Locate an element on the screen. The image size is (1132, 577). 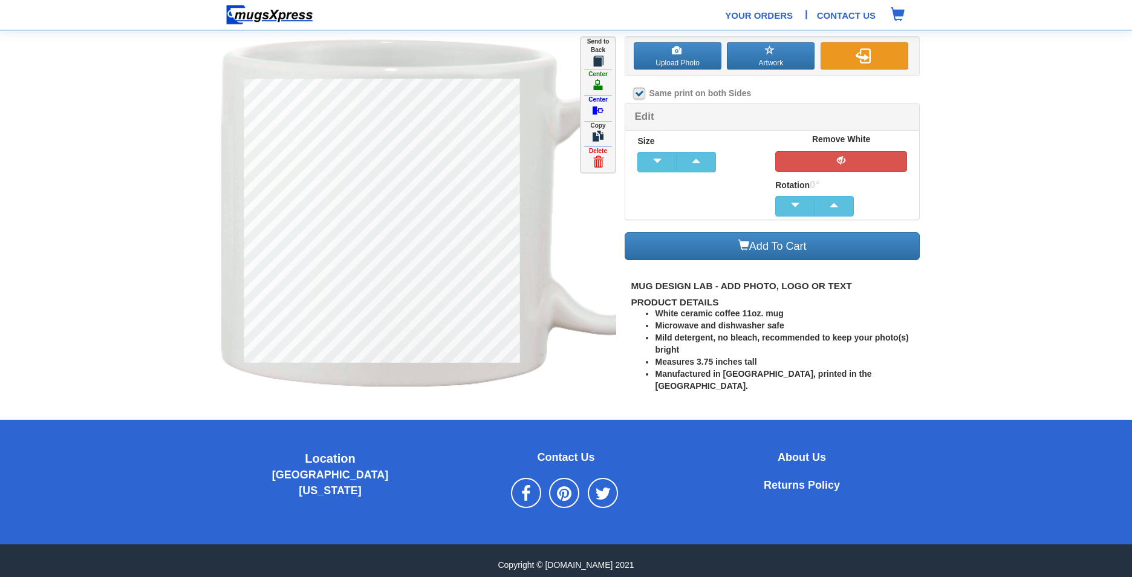
b: About Us is located at coordinates (802, 457).